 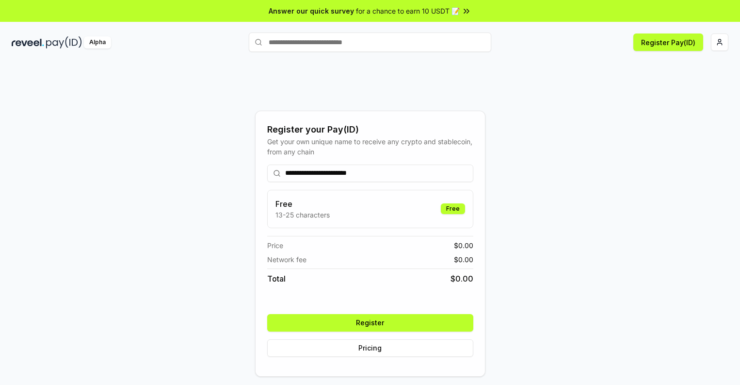 I want to click on div: Free, so click(x=453, y=209).